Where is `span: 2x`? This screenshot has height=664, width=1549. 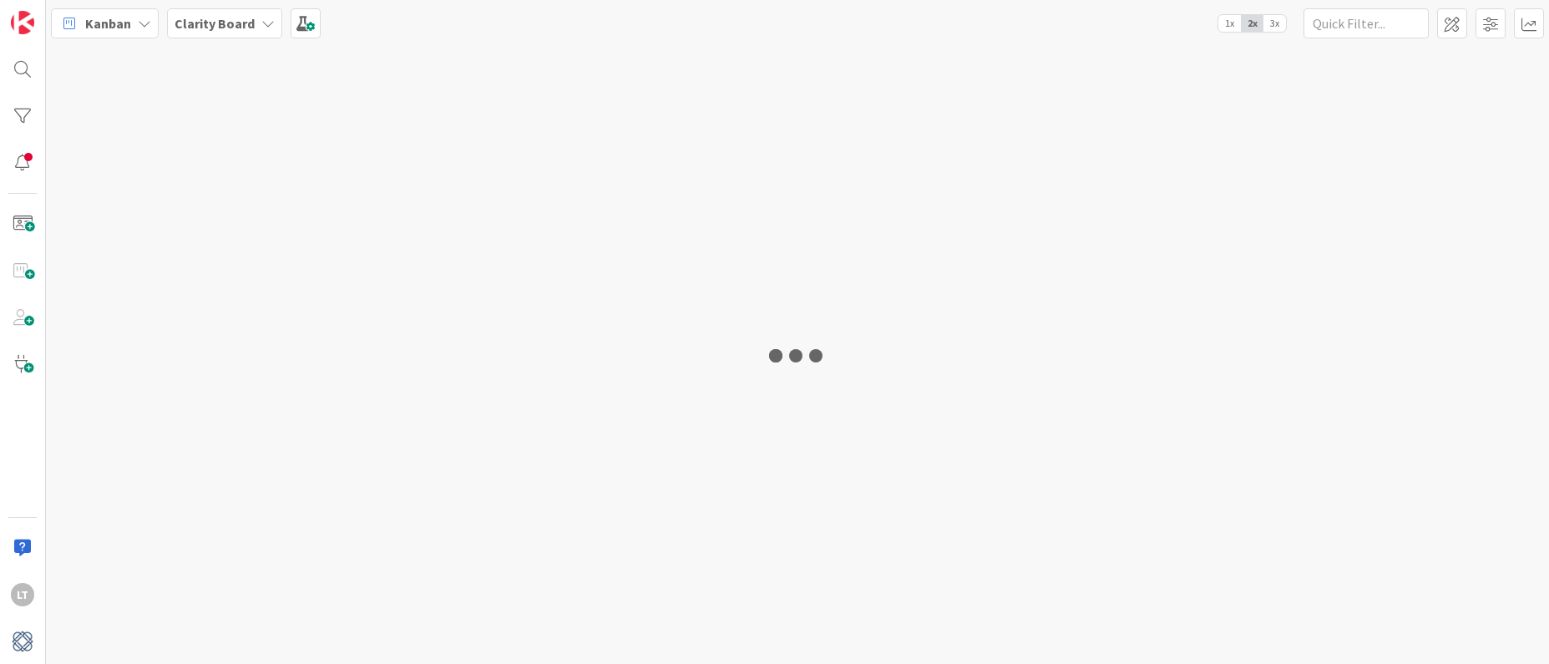 span: 2x is located at coordinates (1252, 23).